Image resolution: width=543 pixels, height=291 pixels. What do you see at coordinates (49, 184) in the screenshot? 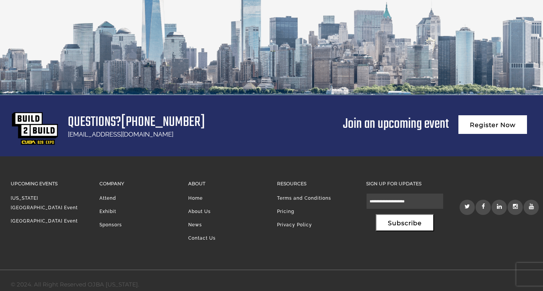
I see `h3: Upcoming Events` at bounding box center [49, 184].